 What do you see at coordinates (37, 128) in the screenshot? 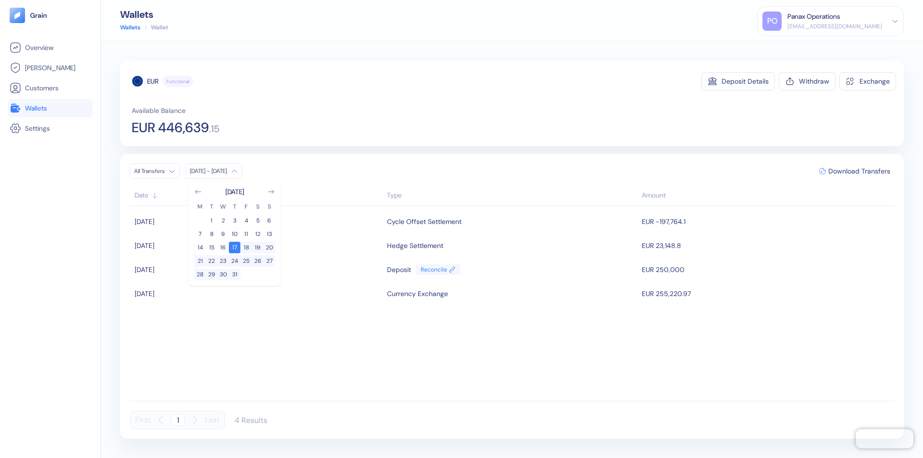
I see `span: Settings` at bounding box center [37, 128].